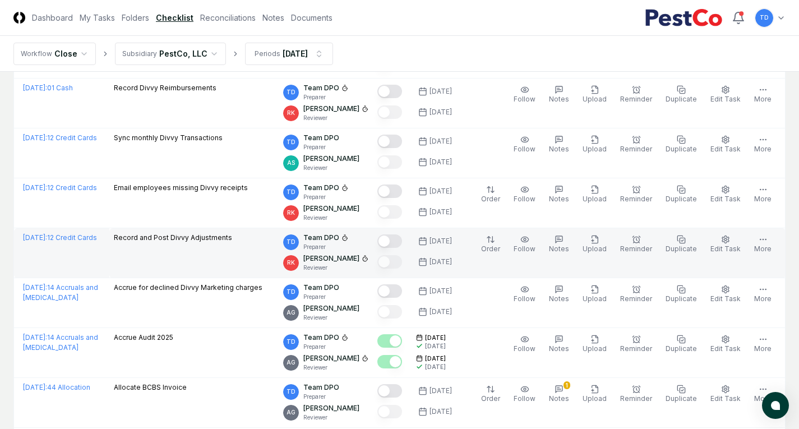 The width and height of the screenshot is (799, 429). I want to click on span: Notes, so click(559, 398).